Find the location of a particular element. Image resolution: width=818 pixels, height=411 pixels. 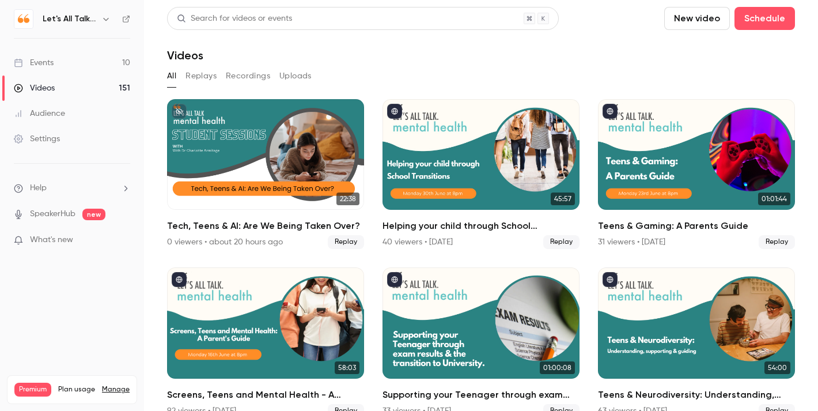

button: Schedule is located at coordinates (765, 18).